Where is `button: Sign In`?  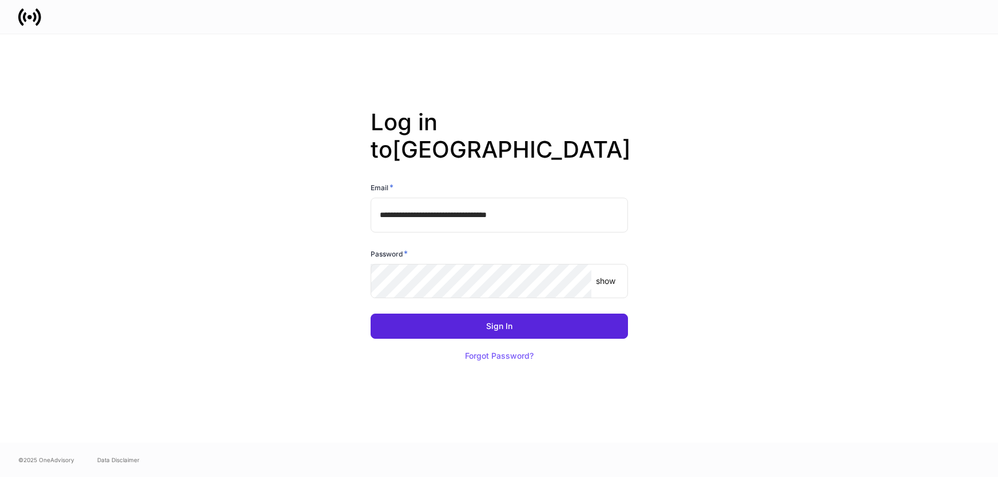
button: Sign In is located at coordinates (499, 326).